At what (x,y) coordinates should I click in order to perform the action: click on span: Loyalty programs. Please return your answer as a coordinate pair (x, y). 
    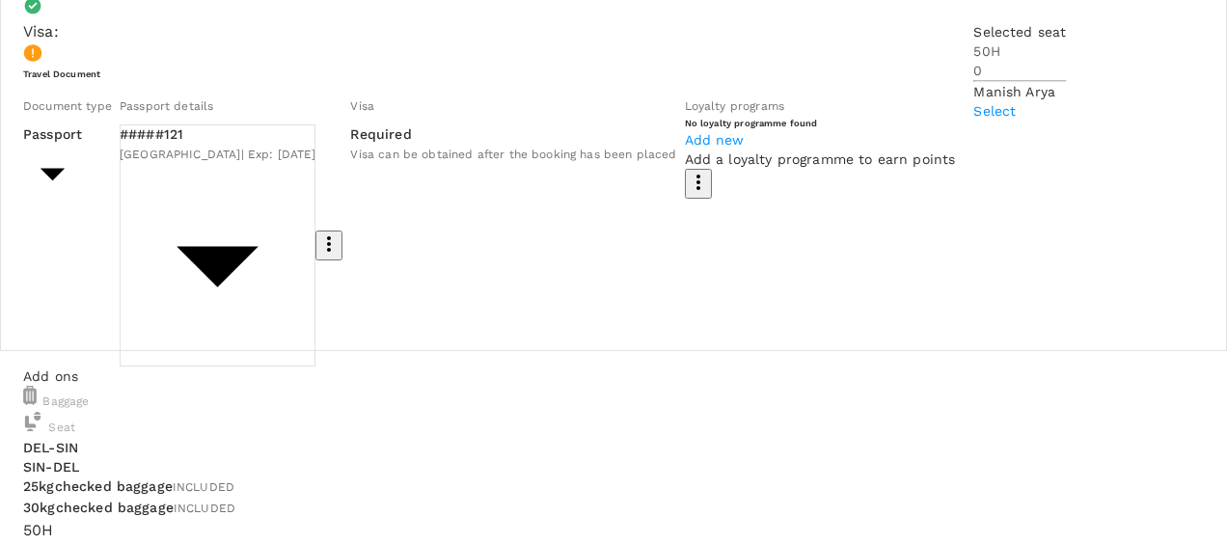
    Looking at the image, I should click on (734, 106).